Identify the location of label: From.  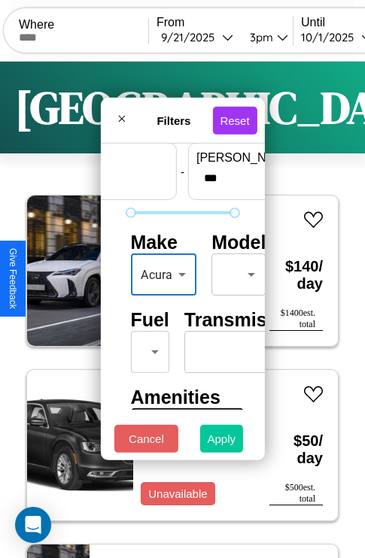
(224, 23).